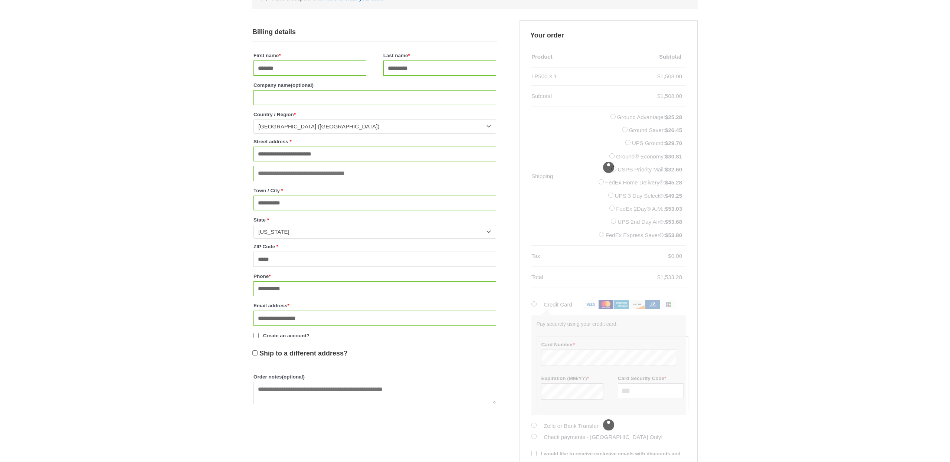  What do you see at coordinates (375, 246) in the screenshot?
I see `label: ZIP Code` at bounding box center [375, 246].